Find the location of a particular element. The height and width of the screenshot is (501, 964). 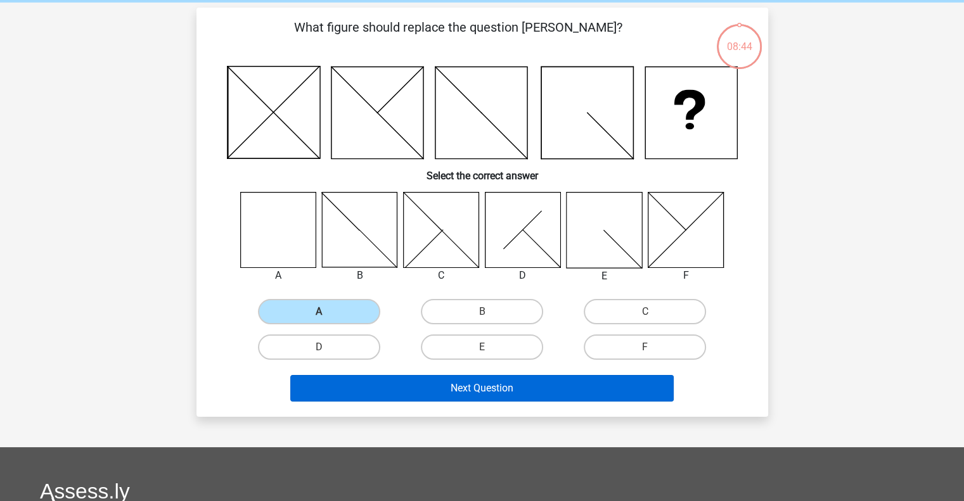

label: C is located at coordinates (644, 312).